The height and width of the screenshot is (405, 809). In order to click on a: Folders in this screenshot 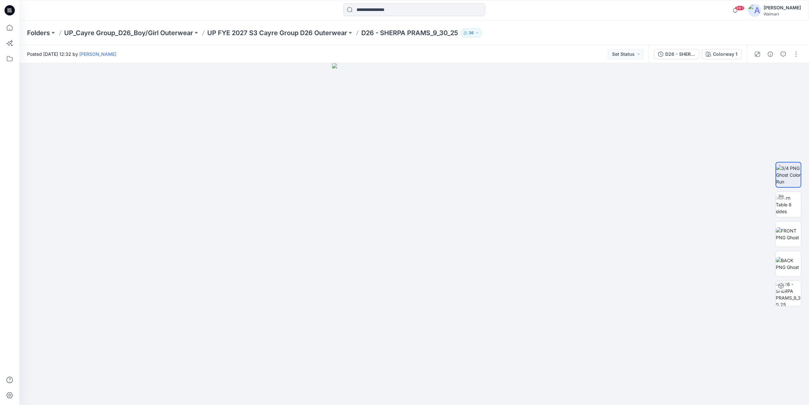, I will do `click(38, 33)`.